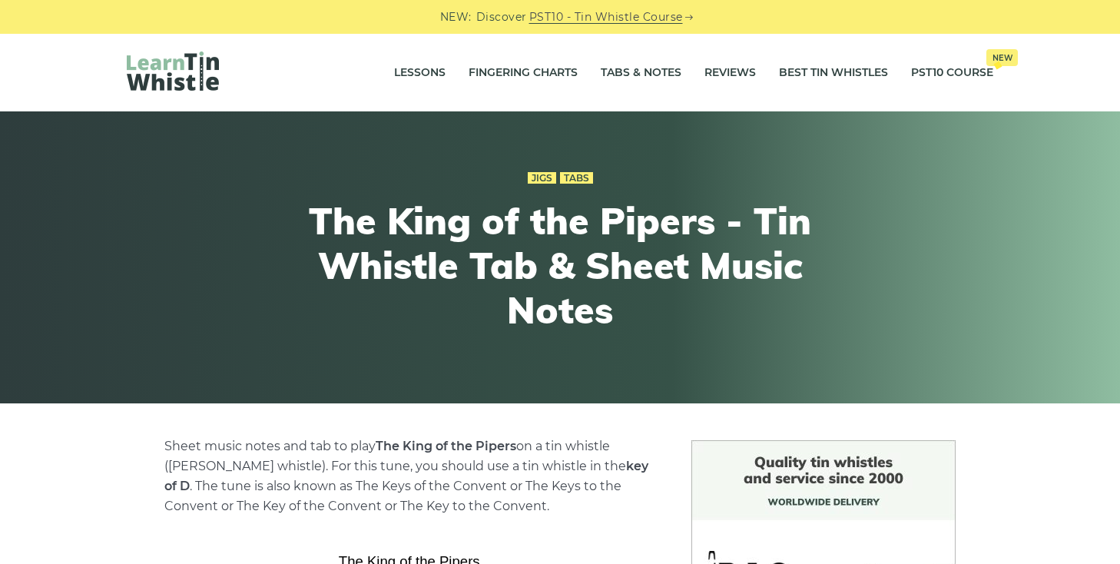 This screenshot has width=1120, height=564. Describe the element at coordinates (730, 73) in the screenshot. I see `a: Reviews` at that location.